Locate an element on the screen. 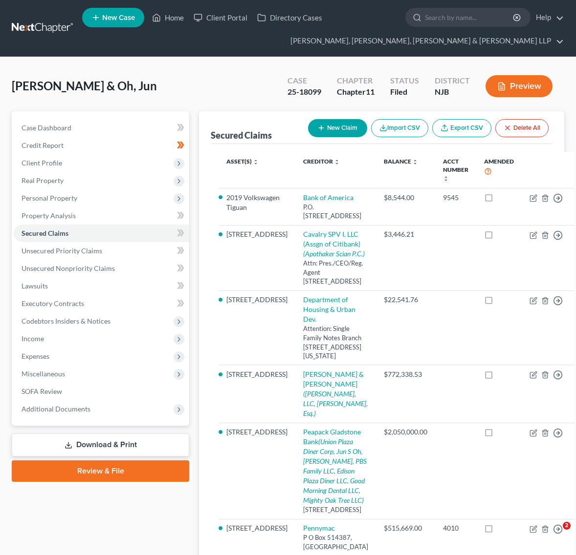  a: Department of Housing & Urban Dev. is located at coordinates (329, 309).